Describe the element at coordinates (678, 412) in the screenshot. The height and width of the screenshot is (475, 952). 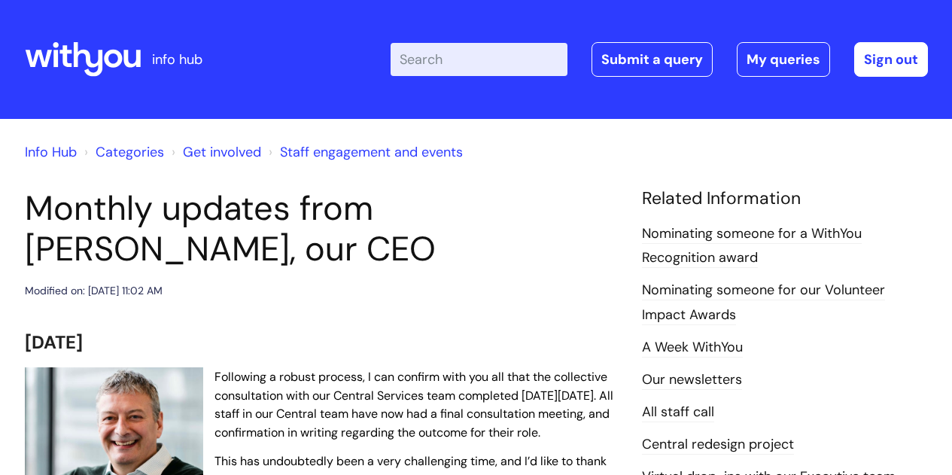
I see `a: All staff call` at that location.